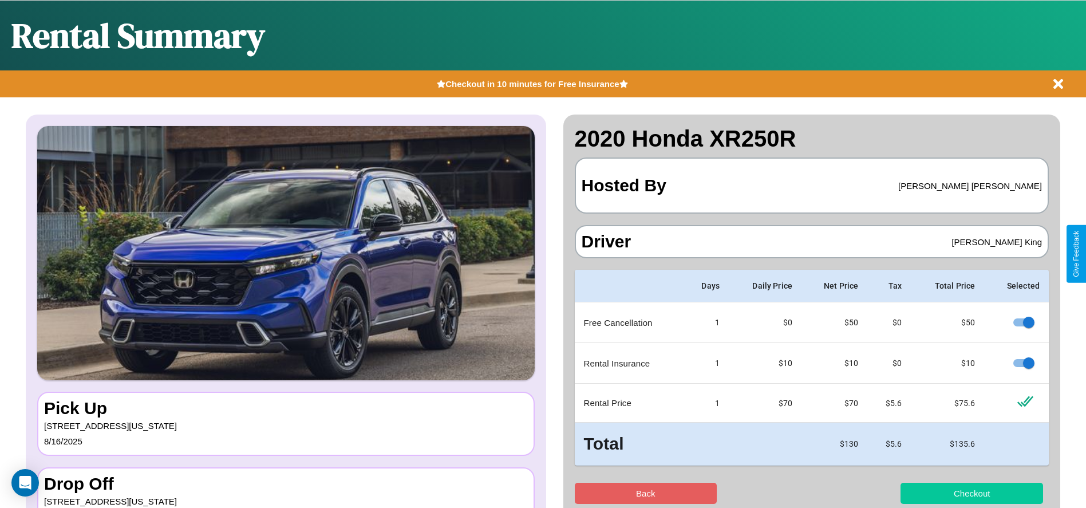 This screenshot has width=1086, height=508. What do you see at coordinates (629, 363) in the screenshot?
I see `p: Rental Insurance` at bounding box center [629, 363].